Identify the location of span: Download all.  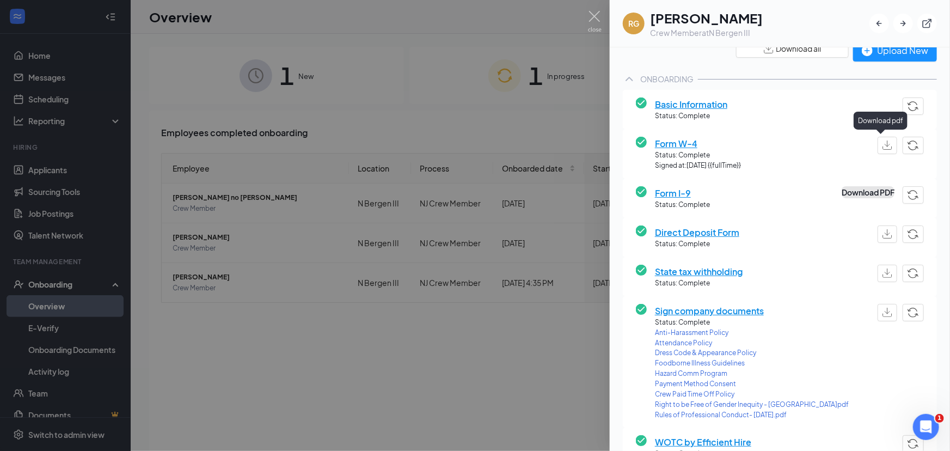
(799, 48).